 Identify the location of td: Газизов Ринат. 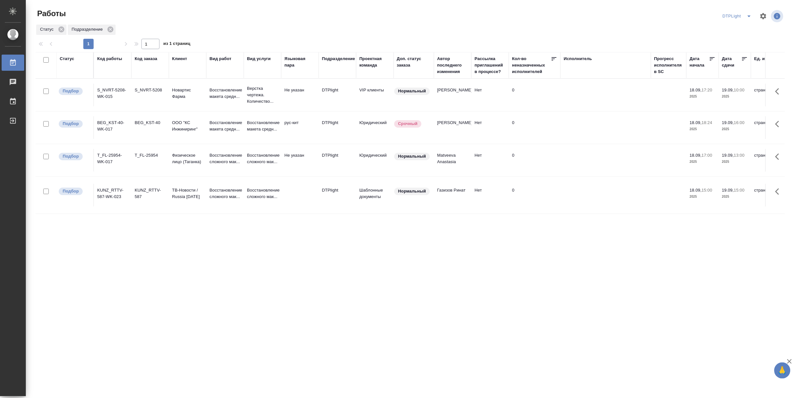
(453, 195).